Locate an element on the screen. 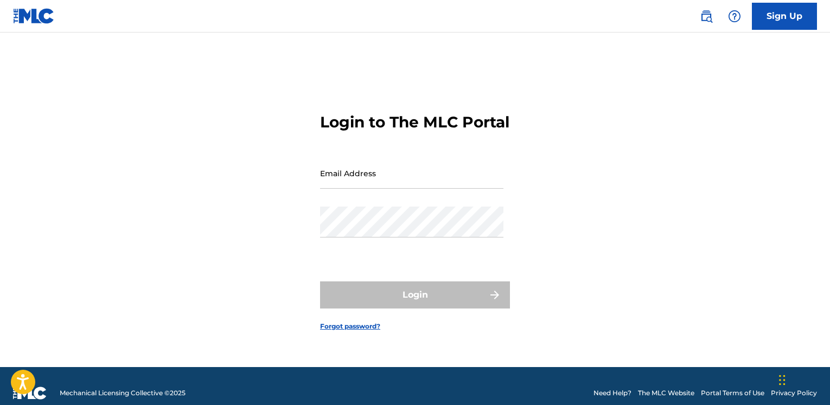 This screenshot has height=405, width=830. img: search is located at coordinates (707, 16).